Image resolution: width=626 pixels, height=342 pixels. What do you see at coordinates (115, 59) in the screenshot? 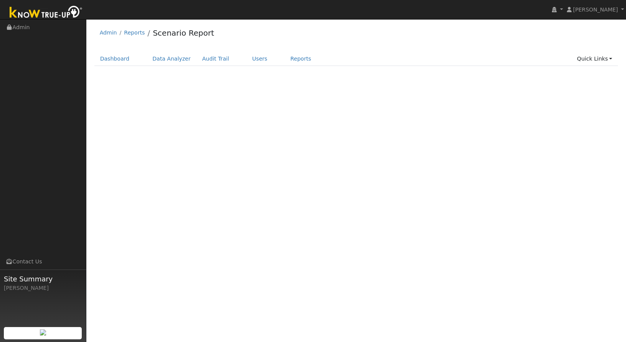
I see `a: Dashboard` at bounding box center [115, 59].